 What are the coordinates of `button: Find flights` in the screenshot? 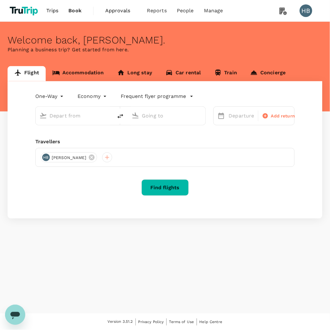 It's located at (165, 188).